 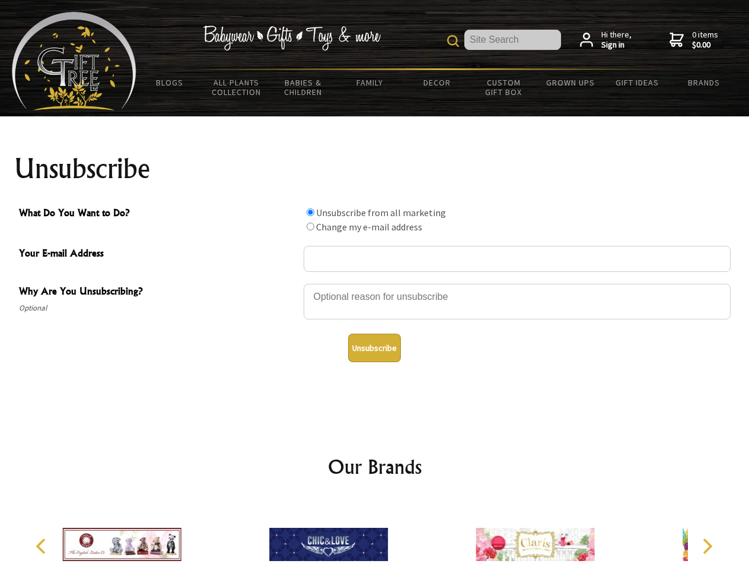 I want to click on h2: Our Brands, so click(x=375, y=466).